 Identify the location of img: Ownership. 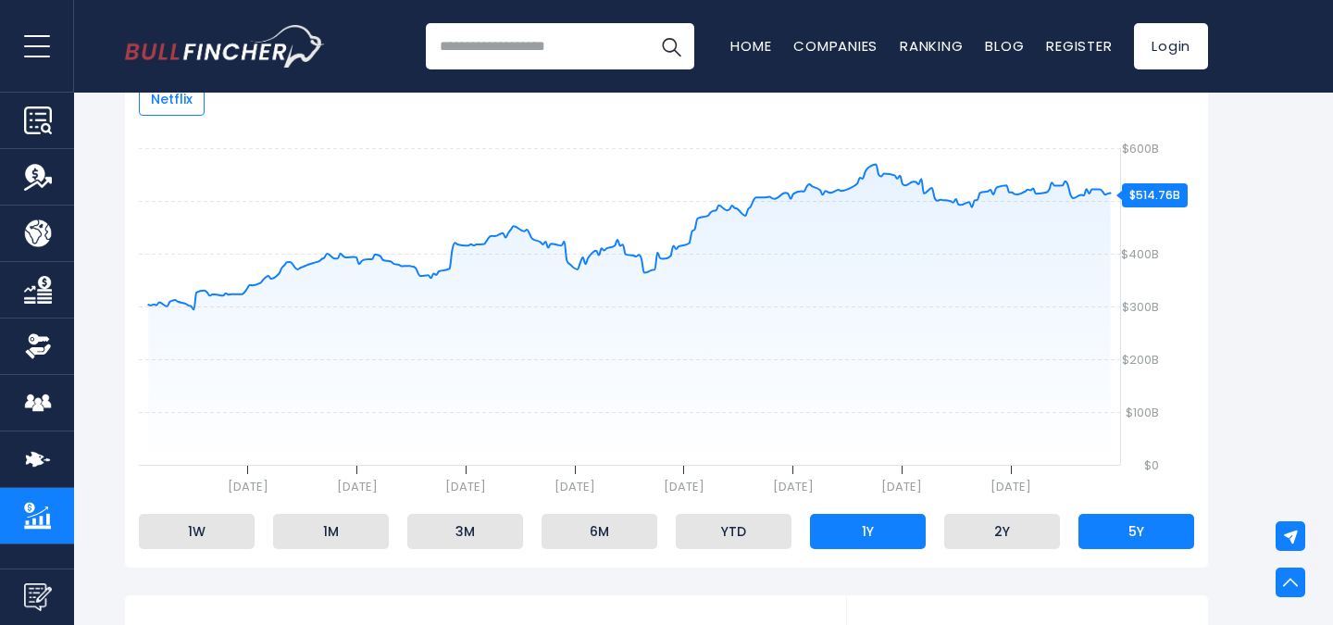
(38, 346).